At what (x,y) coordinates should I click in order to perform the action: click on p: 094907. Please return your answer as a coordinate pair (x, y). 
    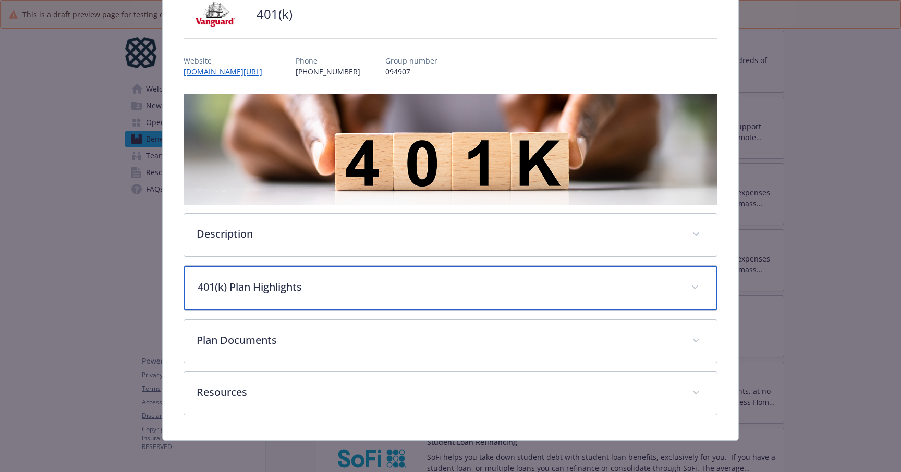
    Looking at the image, I should click on (411, 71).